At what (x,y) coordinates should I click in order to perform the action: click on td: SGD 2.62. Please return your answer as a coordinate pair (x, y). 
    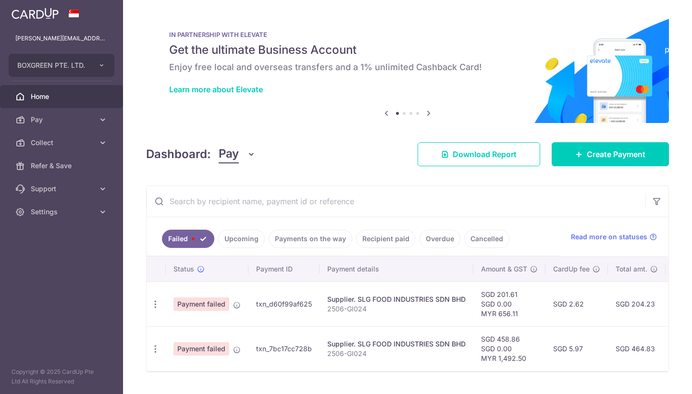
    Looking at the image, I should click on (577, 304).